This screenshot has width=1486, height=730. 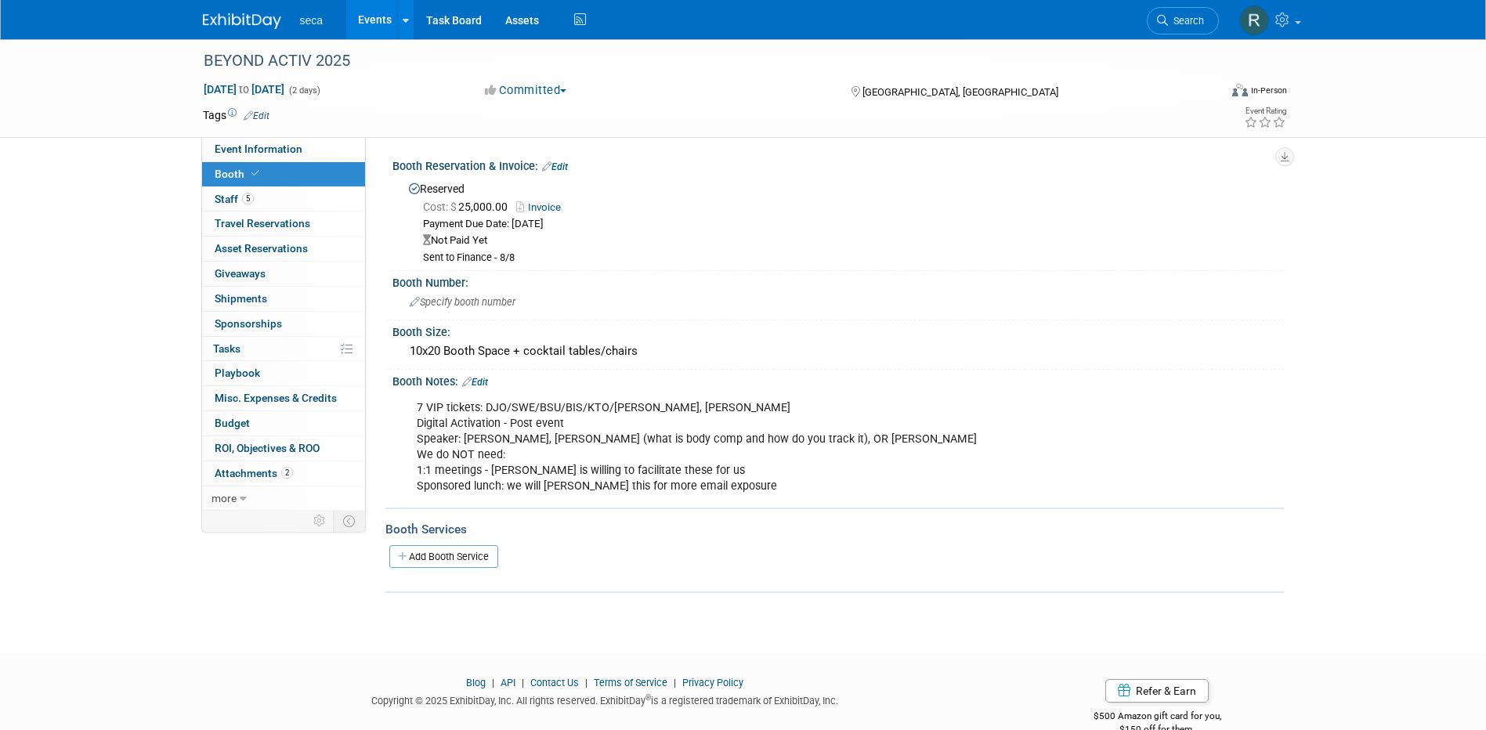 I want to click on div: BEYOND ACTIV 2025, so click(x=697, y=61).